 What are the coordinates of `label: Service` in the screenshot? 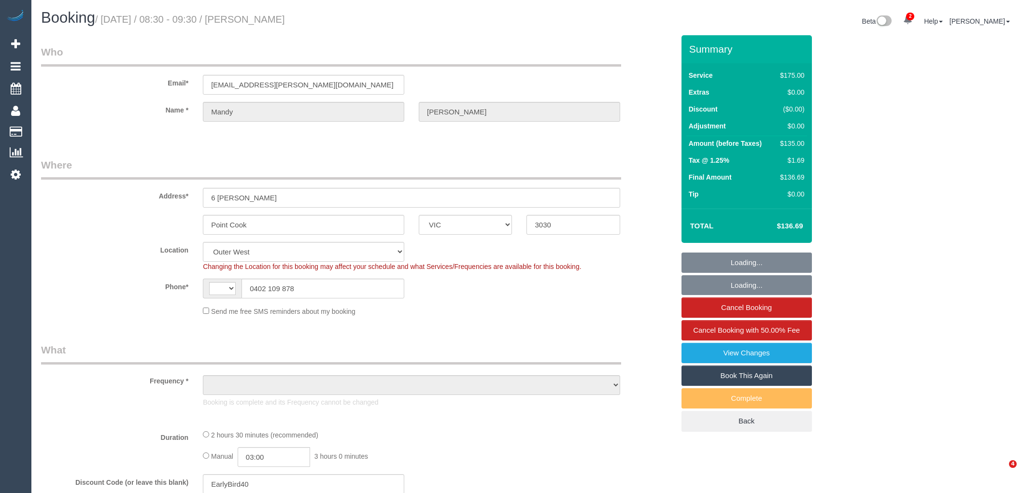 It's located at (701, 75).